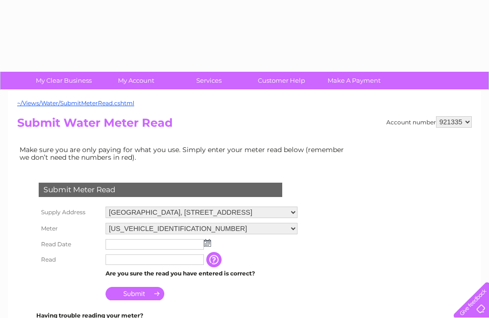 This screenshot has width=489, height=318. What do you see at coordinates (76, 103) in the screenshot?
I see `a: ~/Views/Water/SubmitMeterRead.cshtml` at bounding box center [76, 103].